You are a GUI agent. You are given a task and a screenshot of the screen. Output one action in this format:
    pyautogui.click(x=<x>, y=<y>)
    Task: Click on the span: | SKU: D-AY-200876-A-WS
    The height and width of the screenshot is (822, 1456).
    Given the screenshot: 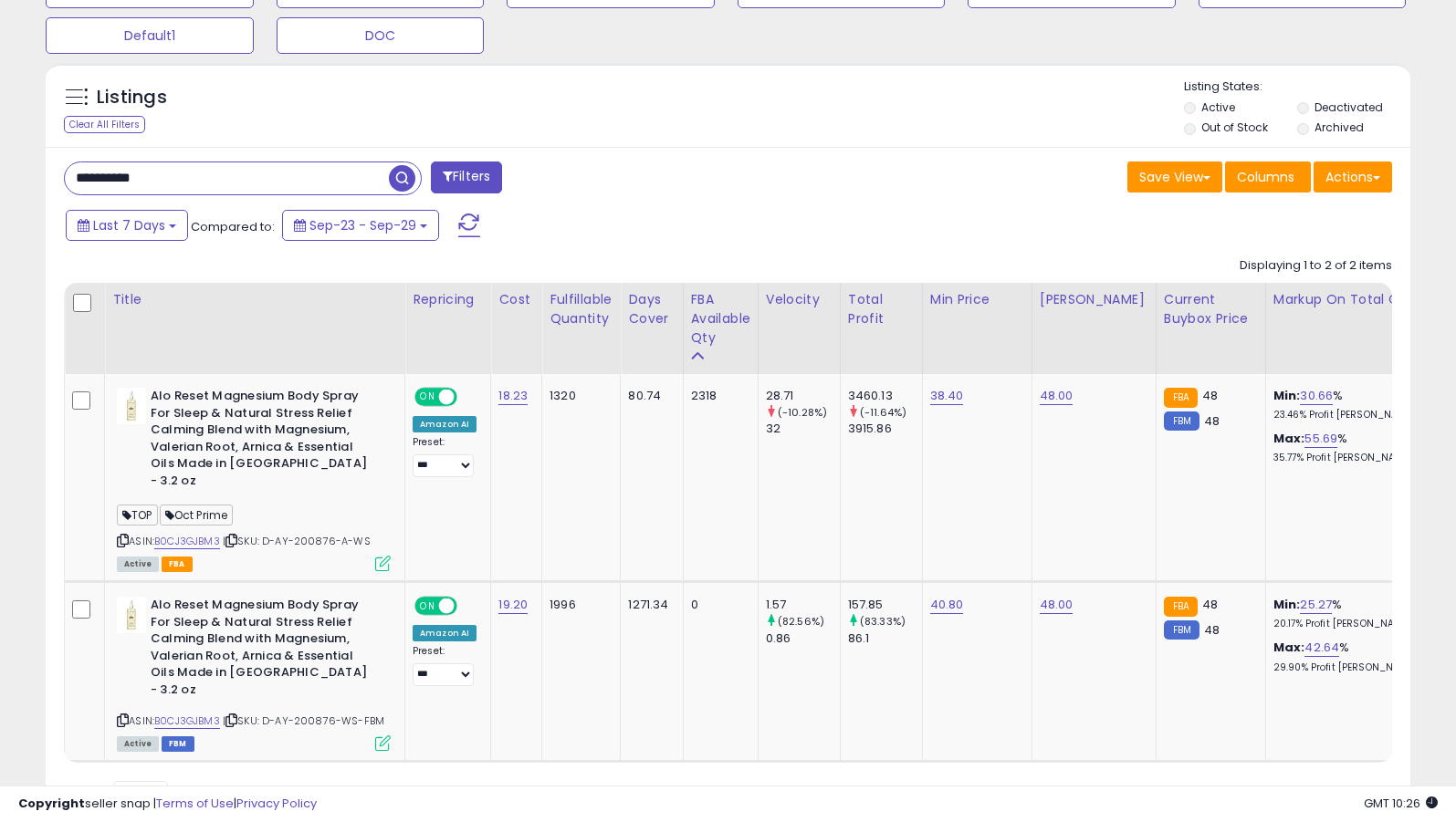 What is the action you would take?
    pyautogui.click(x=297, y=541)
    